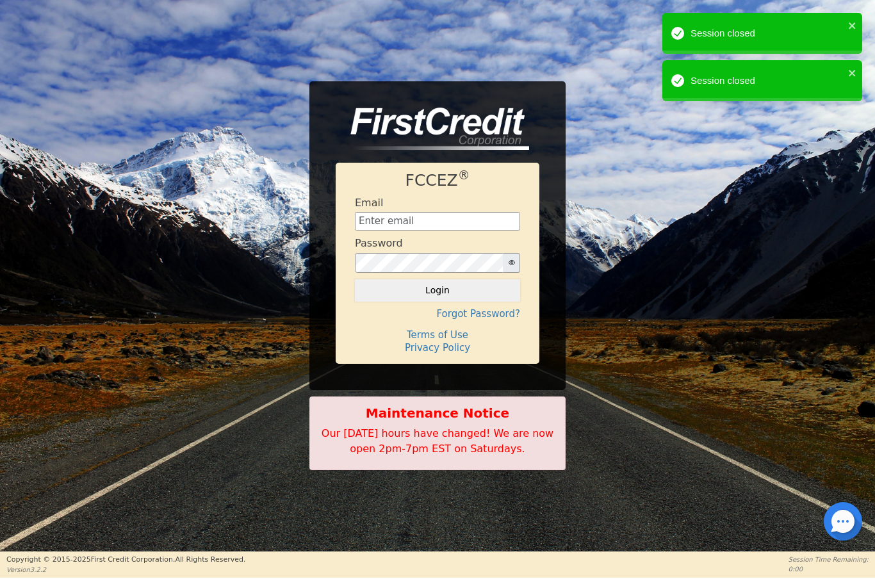 This screenshot has height=579, width=875. I want to click on p: Version 3.2.2, so click(126, 570).